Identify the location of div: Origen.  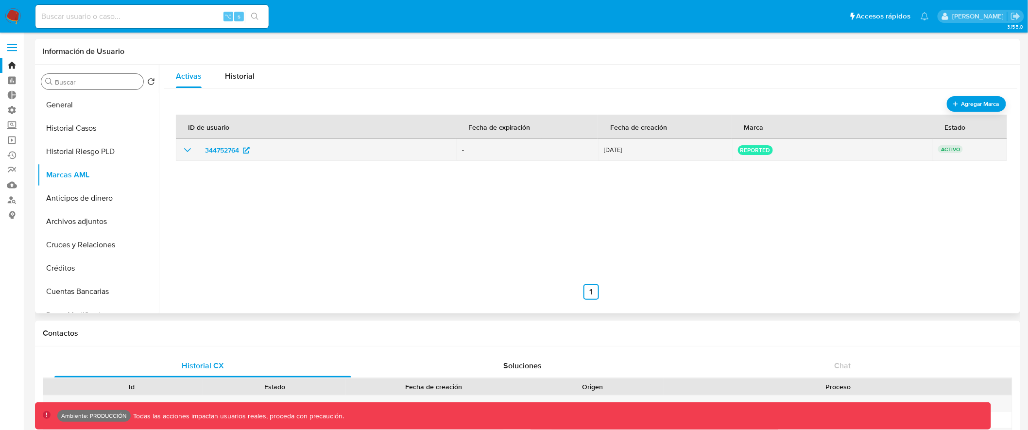
(593, 387).